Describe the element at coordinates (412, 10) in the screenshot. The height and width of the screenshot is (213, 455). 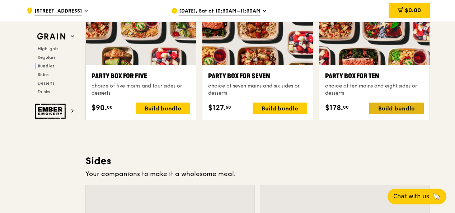
I see `span: $0.00` at that location.